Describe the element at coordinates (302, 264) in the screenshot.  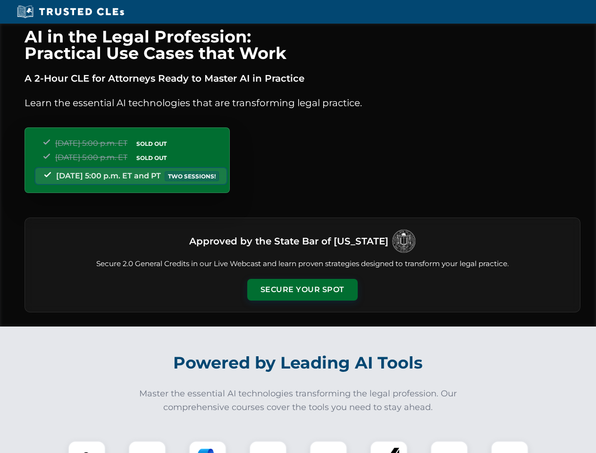
I see `p: Secure 2.0 General Credits in our Live Webcast and learn proven strategies designed to transform ...` at that location.